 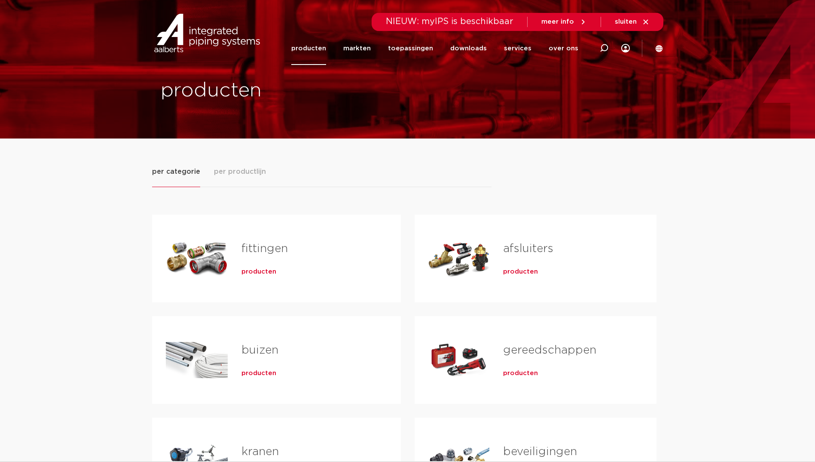 What do you see at coordinates (282, 91) in the screenshot?
I see `h1: producten` at bounding box center [282, 91].